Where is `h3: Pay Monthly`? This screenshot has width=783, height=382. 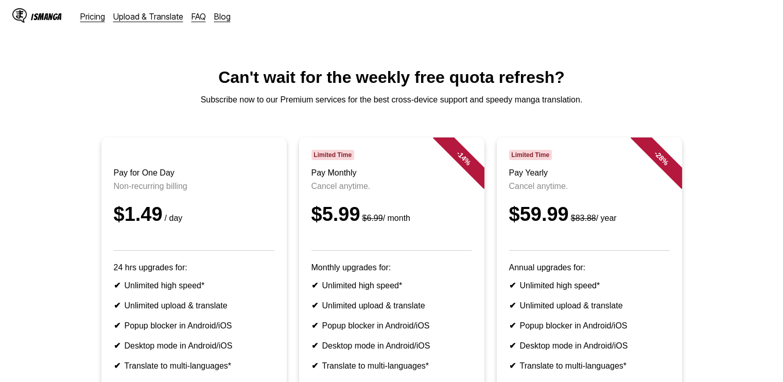 h3: Pay Monthly is located at coordinates (392, 173).